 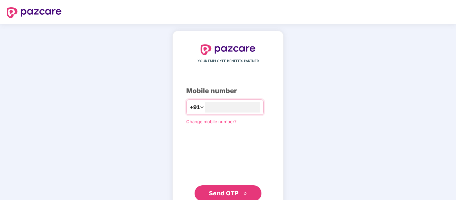 I want to click on span: +91, so click(x=195, y=107).